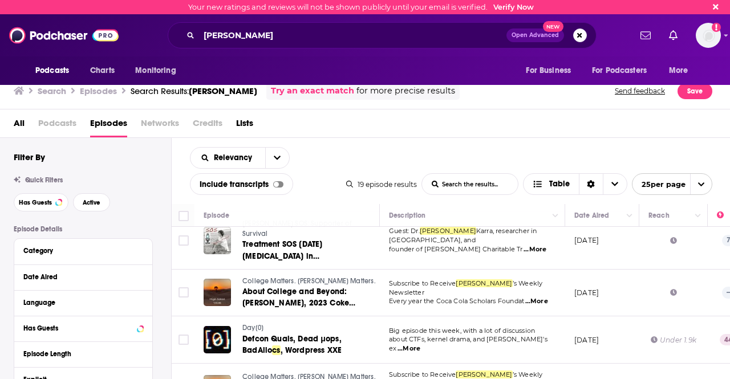 This screenshot has height=379, width=730. Describe the element at coordinates (78, 328) in the screenshot. I see `div: Has Guests` at that location.